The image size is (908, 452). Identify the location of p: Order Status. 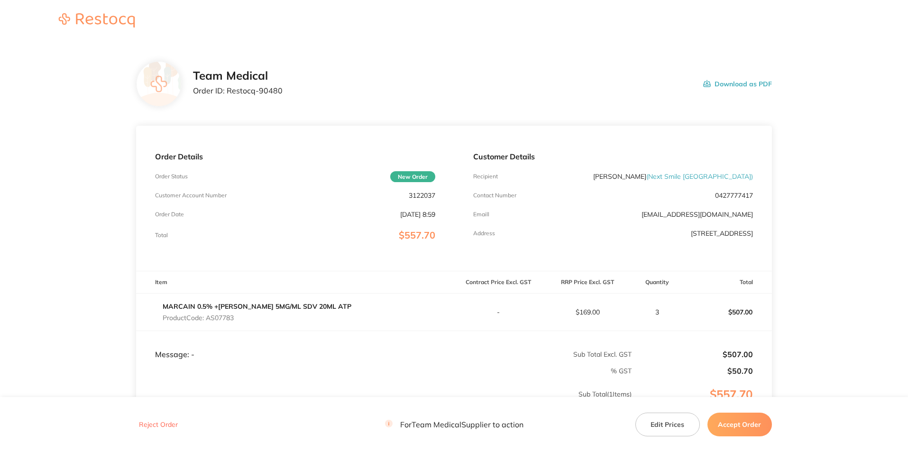
(171, 176).